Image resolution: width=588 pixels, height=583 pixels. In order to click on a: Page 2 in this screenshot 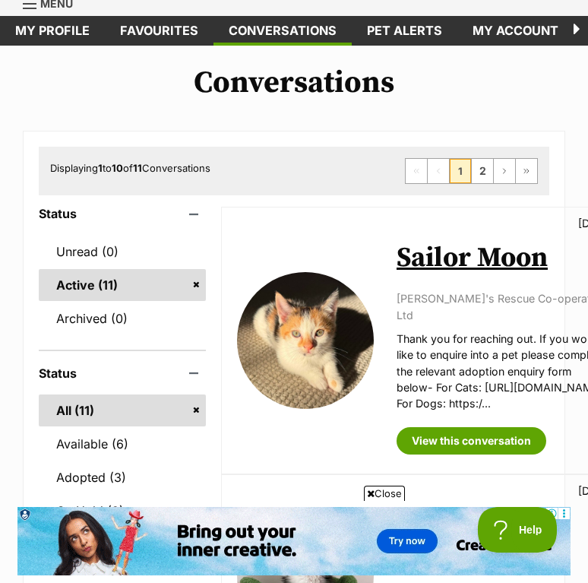, I will do `click(483, 171)`.